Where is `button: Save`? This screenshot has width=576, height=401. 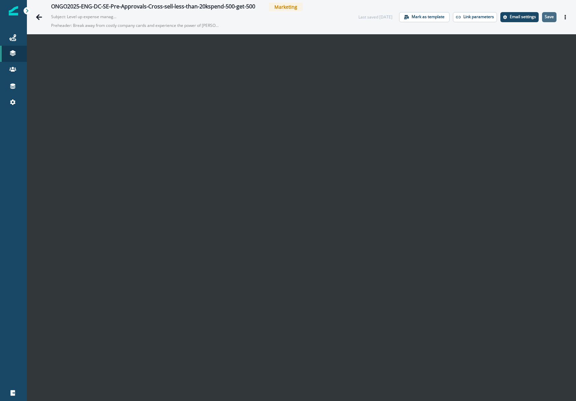
button: Save is located at coordinates (549, 17).